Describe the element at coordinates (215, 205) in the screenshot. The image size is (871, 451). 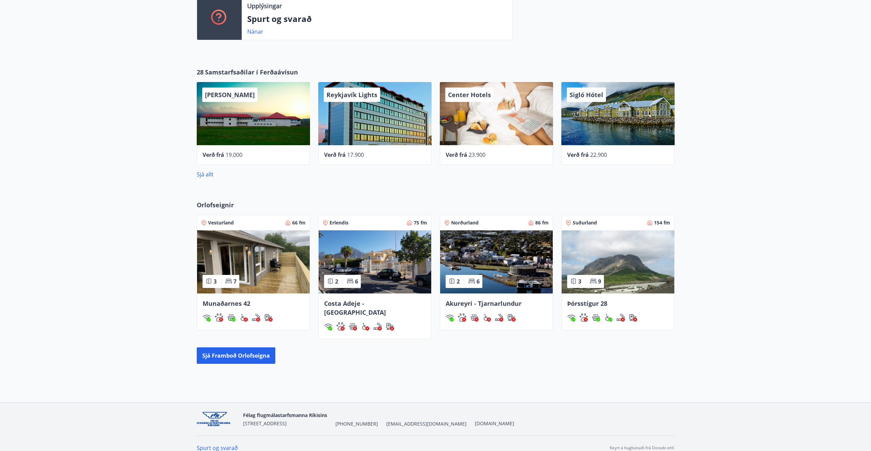
I see `span: Orlofseignir` at that location.